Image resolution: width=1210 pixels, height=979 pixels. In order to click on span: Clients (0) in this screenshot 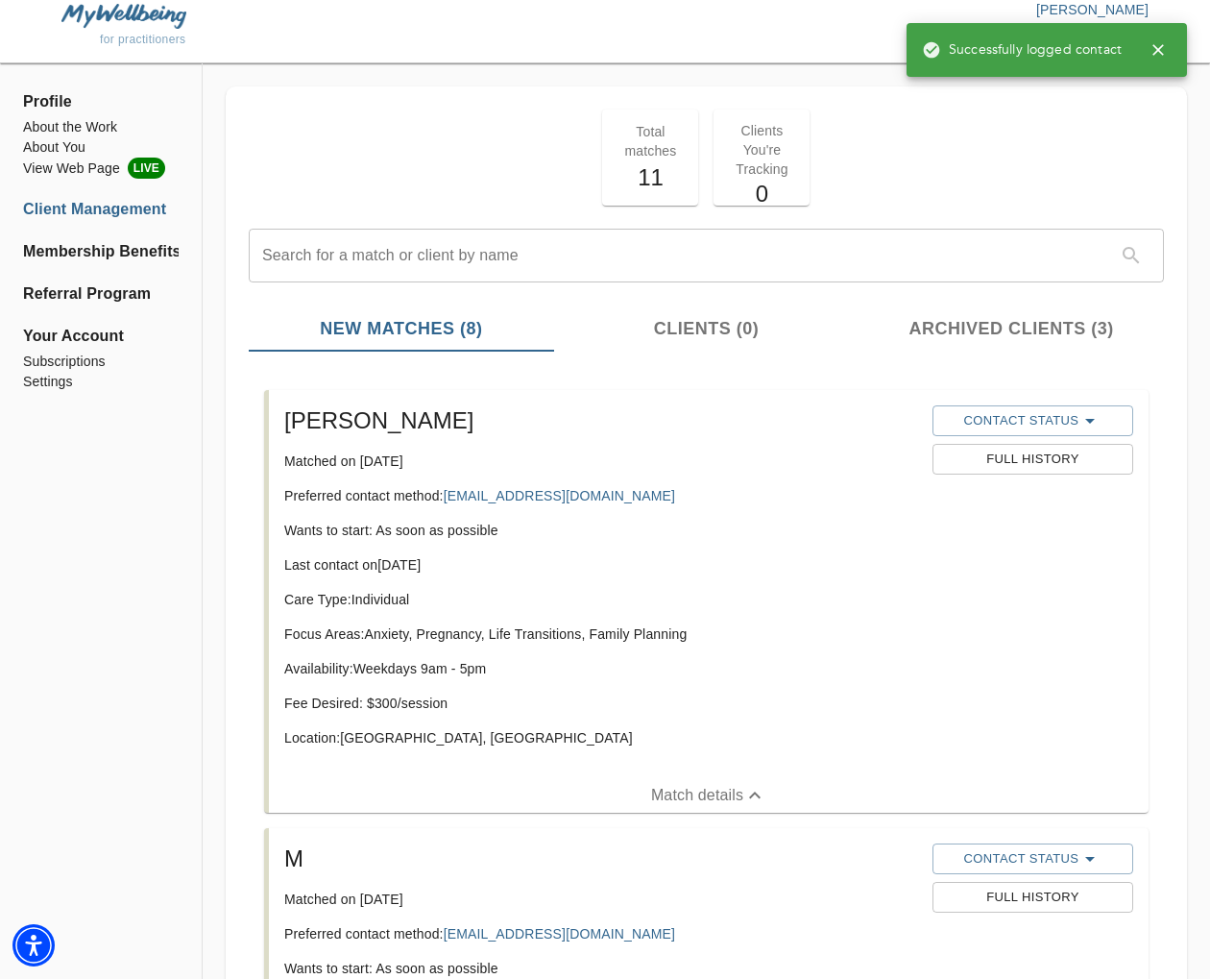, I will do `click(707, 329)`.